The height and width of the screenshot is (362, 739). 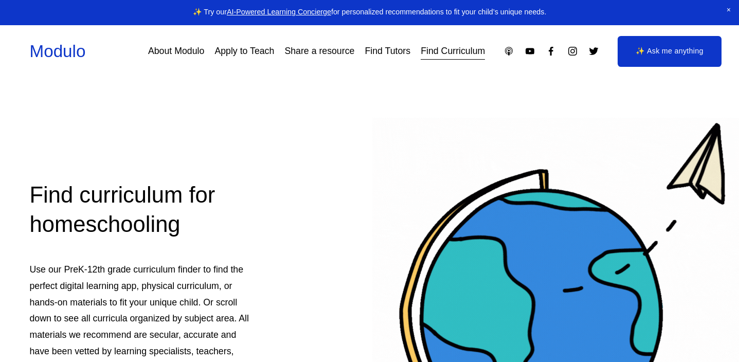 I want to click on a: Instagram, so click(x=573, y=51).